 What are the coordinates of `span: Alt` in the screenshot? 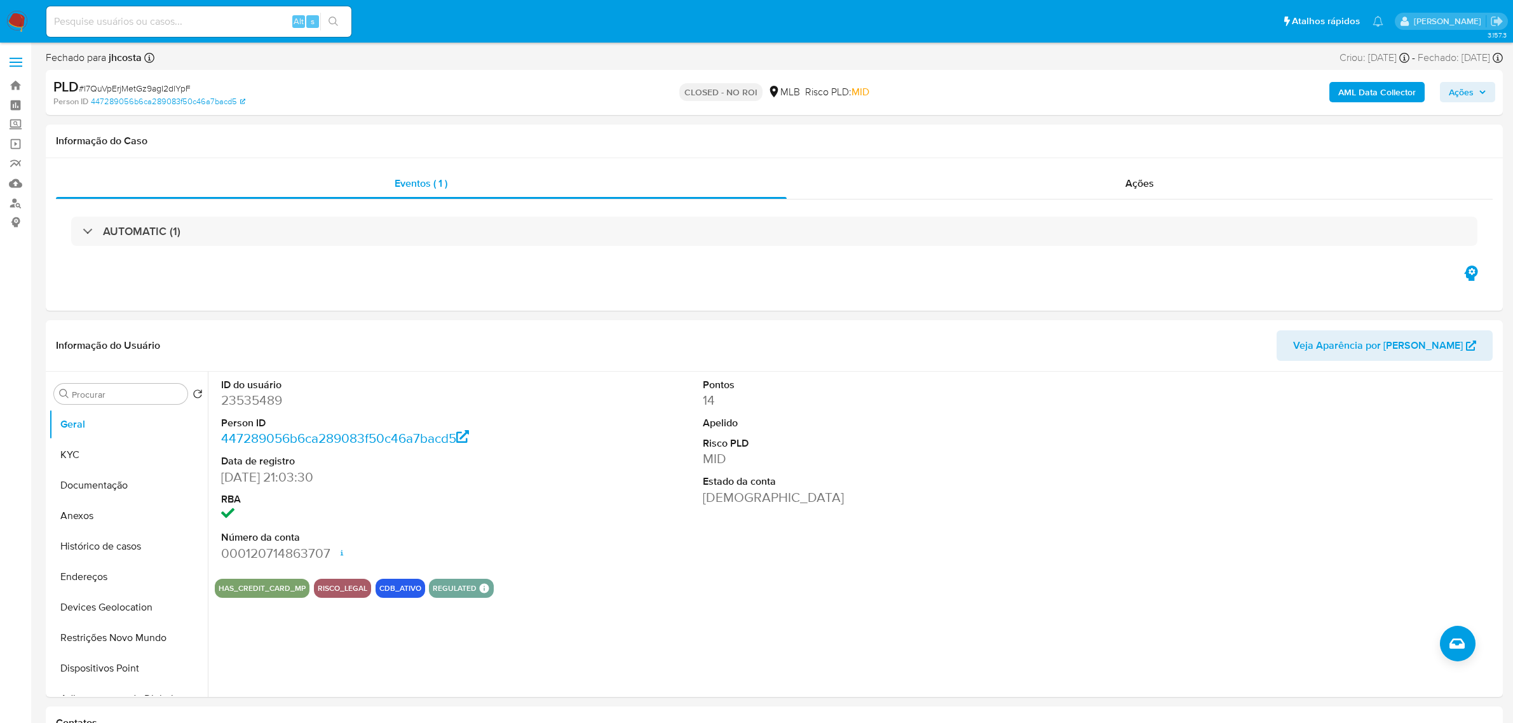 It's located at (299, 21).